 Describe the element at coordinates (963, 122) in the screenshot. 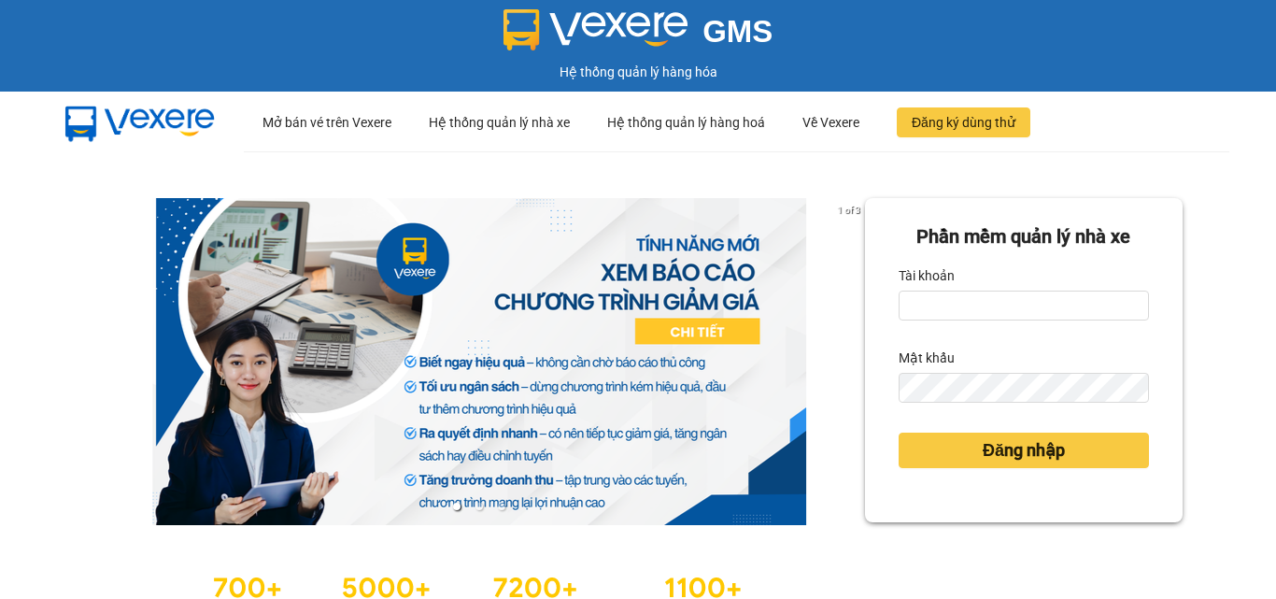

I see `button: Đăng ký dùng thử` at that location.